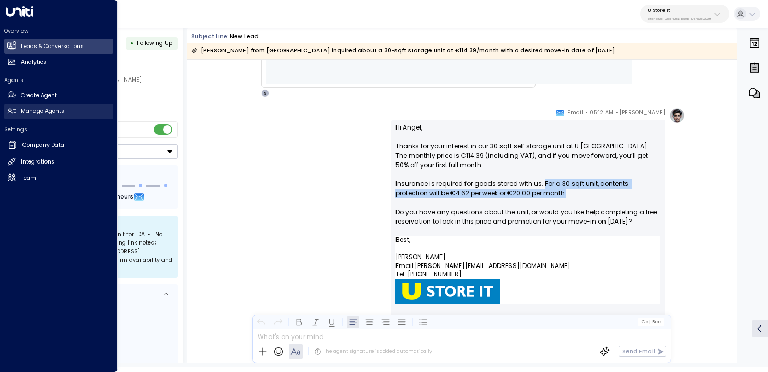 This screenshot has width=768, height=372. Describe the element at coordinates (59, 111) in the screenshot. I see `a: Manage Agents` at that location.